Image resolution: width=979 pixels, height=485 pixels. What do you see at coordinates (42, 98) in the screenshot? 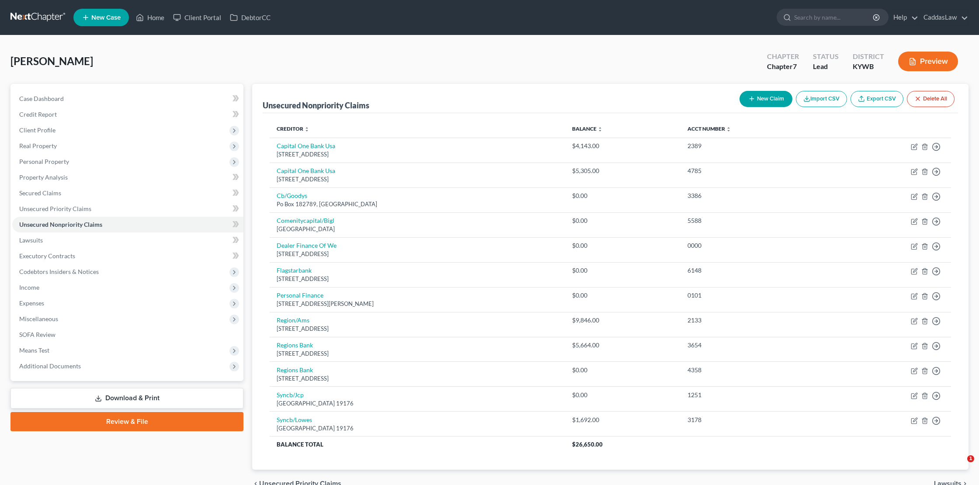
I see `span: Case Dashboard` at bounding box center [42, 98].